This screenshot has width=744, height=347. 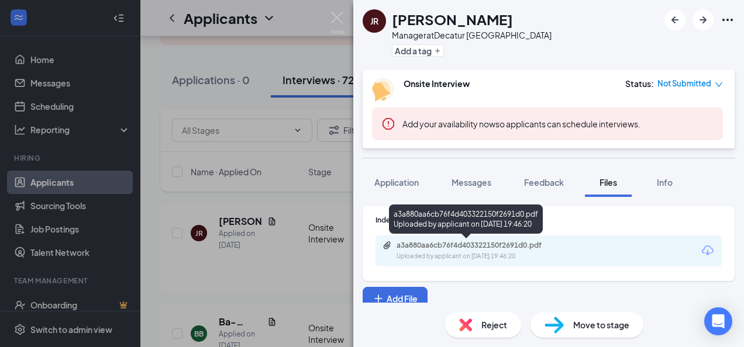 I want to click on span: Not Submitted, so click(x=684, y=84).